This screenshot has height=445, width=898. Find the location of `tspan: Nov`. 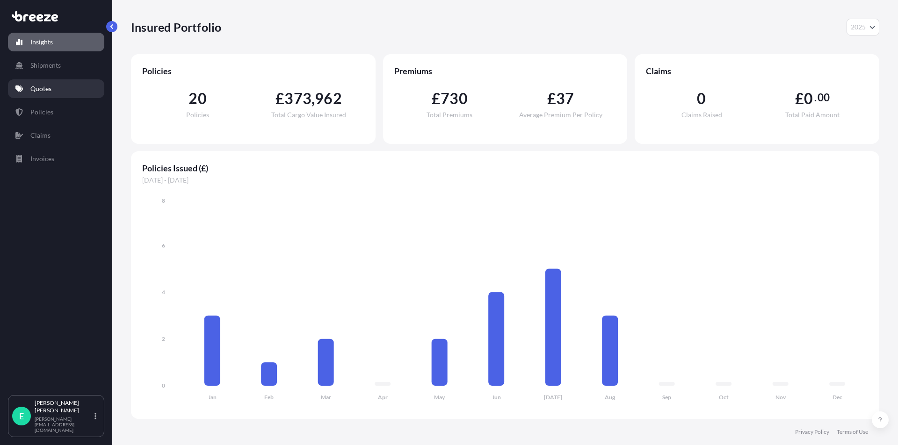

tspan: Nov is located at coordinates (780, 397).